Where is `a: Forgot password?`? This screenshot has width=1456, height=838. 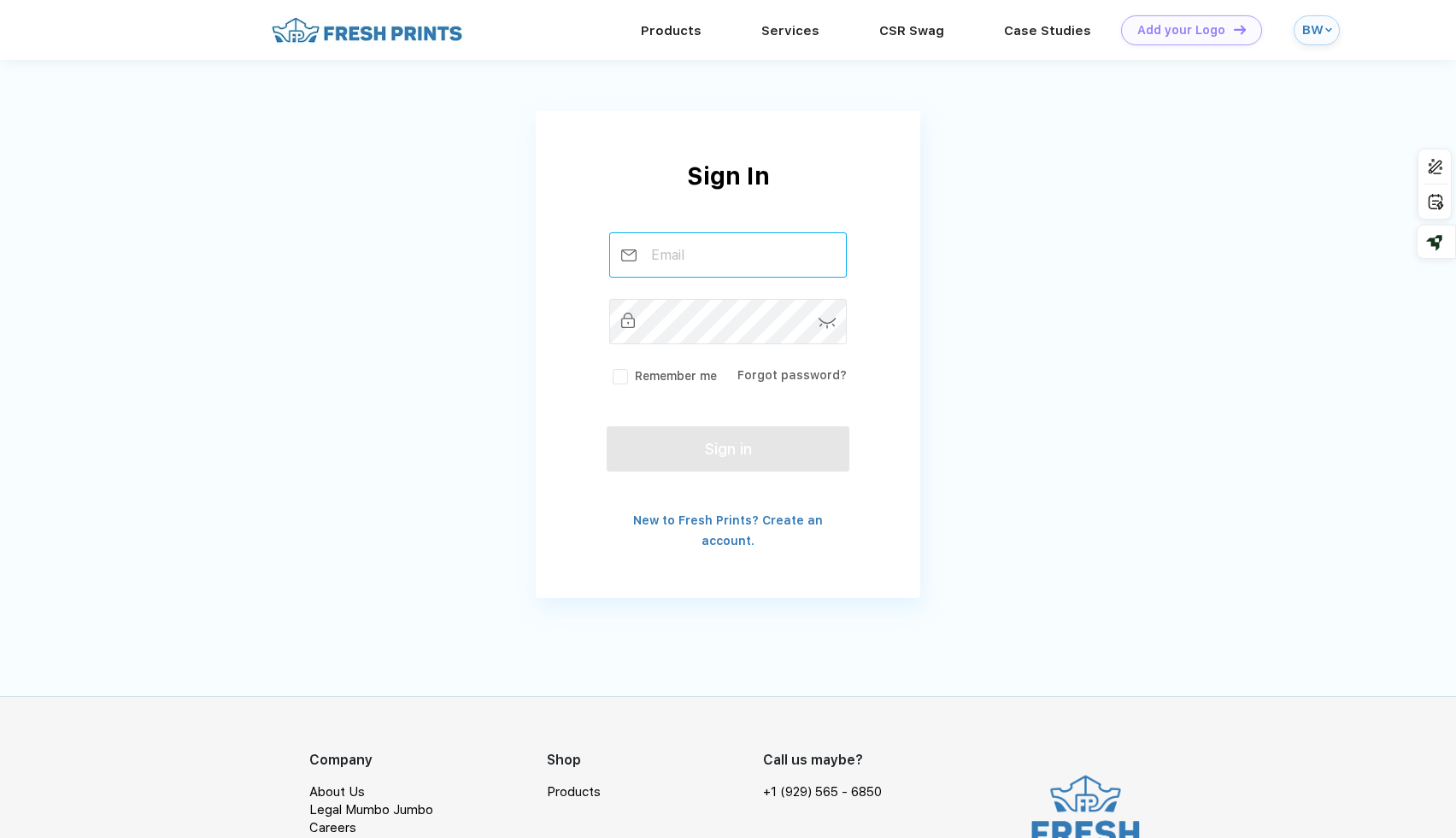
a: Forgot password? is located at coordinates (792, 375).